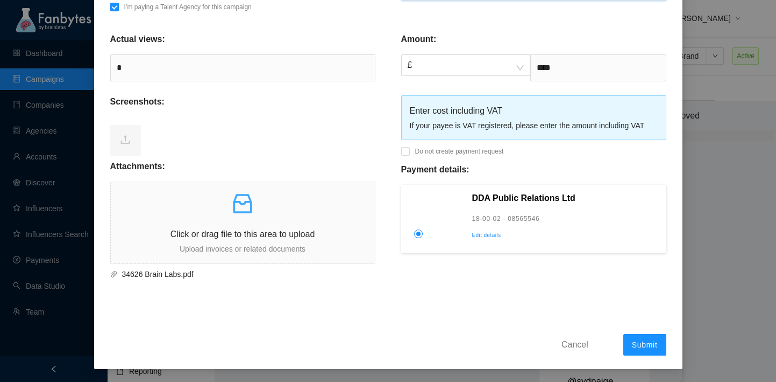  I want to click on p: Screenshots:, so click(137, 102).